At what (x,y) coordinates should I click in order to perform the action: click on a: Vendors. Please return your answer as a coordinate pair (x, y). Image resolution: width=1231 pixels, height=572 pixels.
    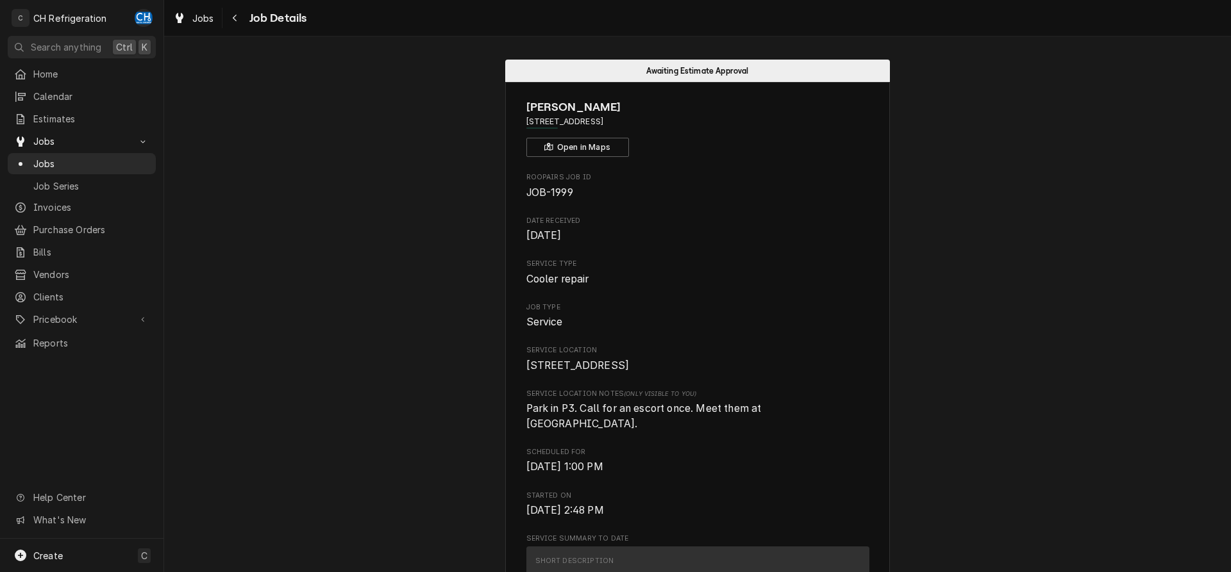
    Looking at the image, I should click on (81, 274).